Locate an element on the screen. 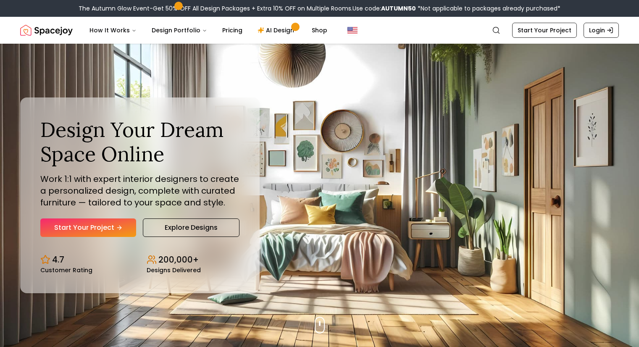 This screenshot has width=639, height=347. div: Design stats is located at coordinates (140, 260).